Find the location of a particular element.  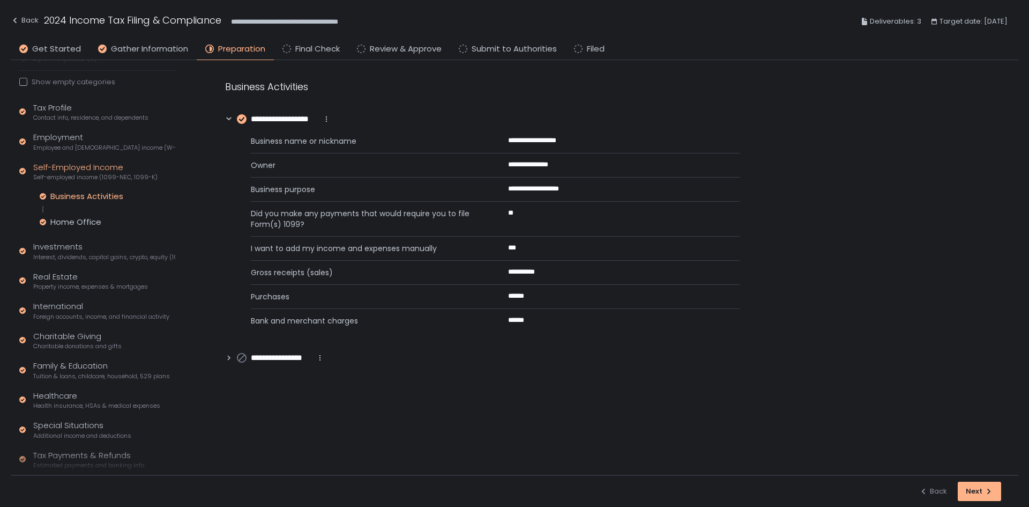

span: Review & Approve is located at coordinates (406, 49).